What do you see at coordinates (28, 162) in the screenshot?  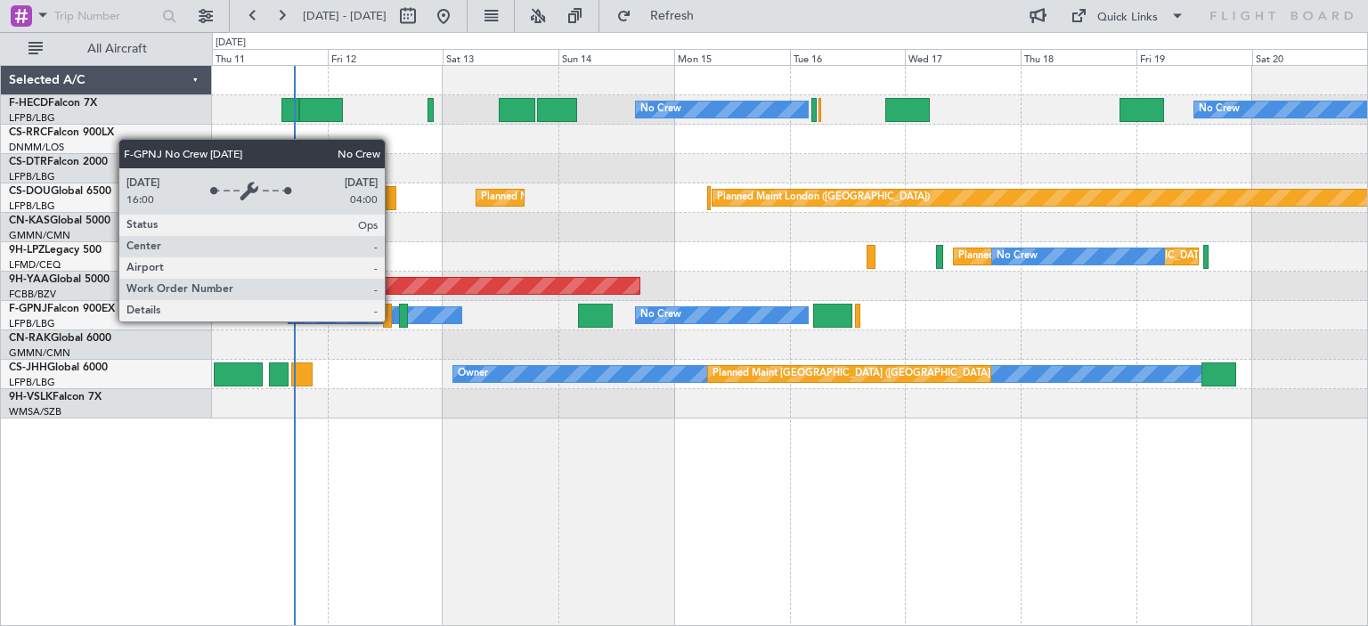 I see `span: CS-DTR` at bounding box center [28, 162].